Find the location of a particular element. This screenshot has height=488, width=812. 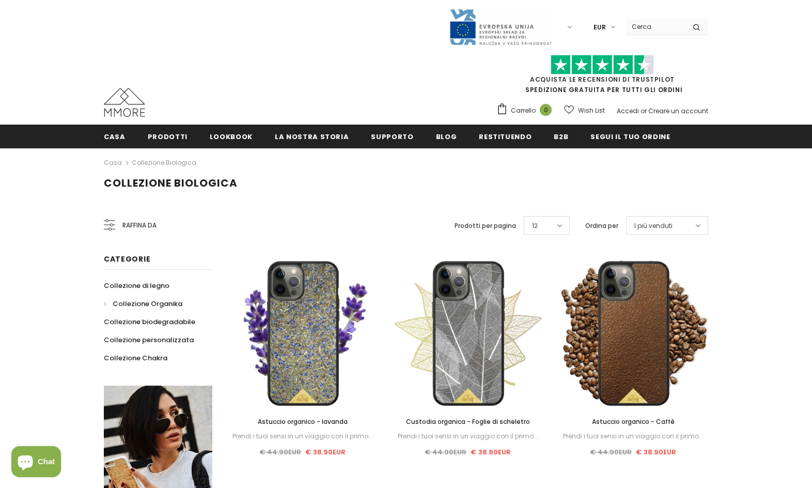

span: supporto is located at coordinates (392, 136).